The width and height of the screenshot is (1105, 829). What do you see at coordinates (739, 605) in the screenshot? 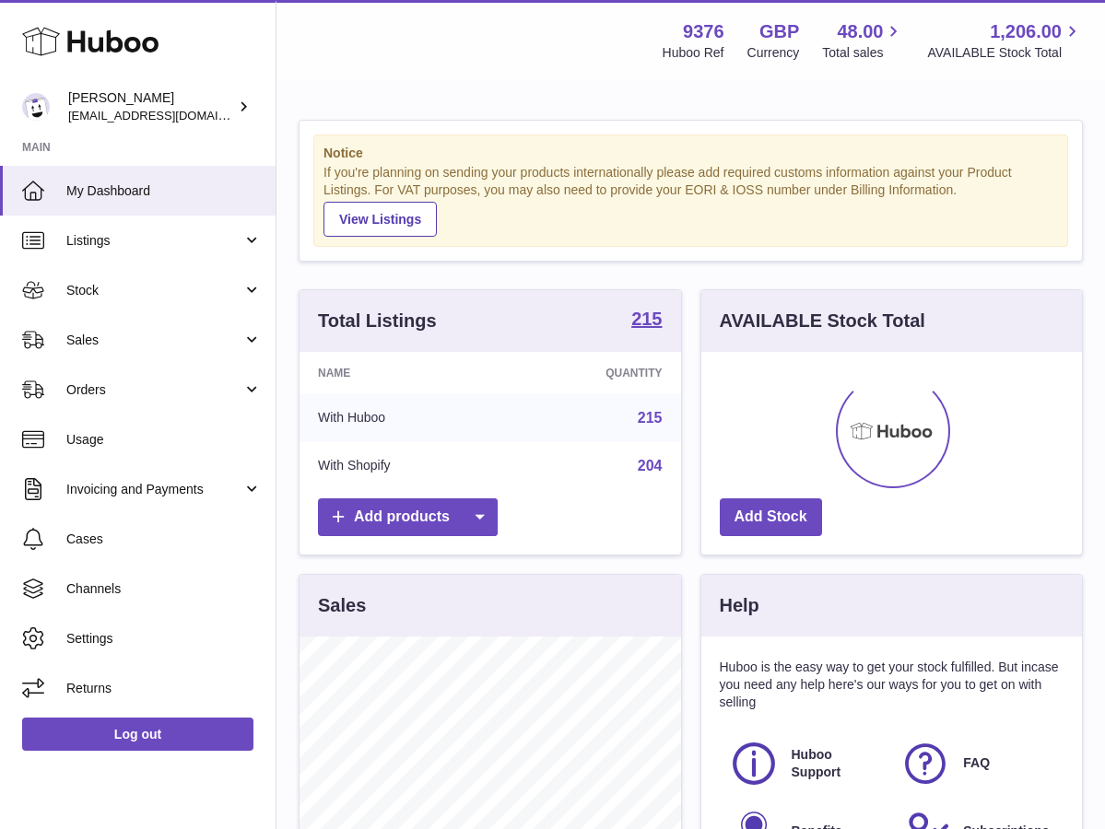
I see `h3: Help` at bounding box center [739, 605].